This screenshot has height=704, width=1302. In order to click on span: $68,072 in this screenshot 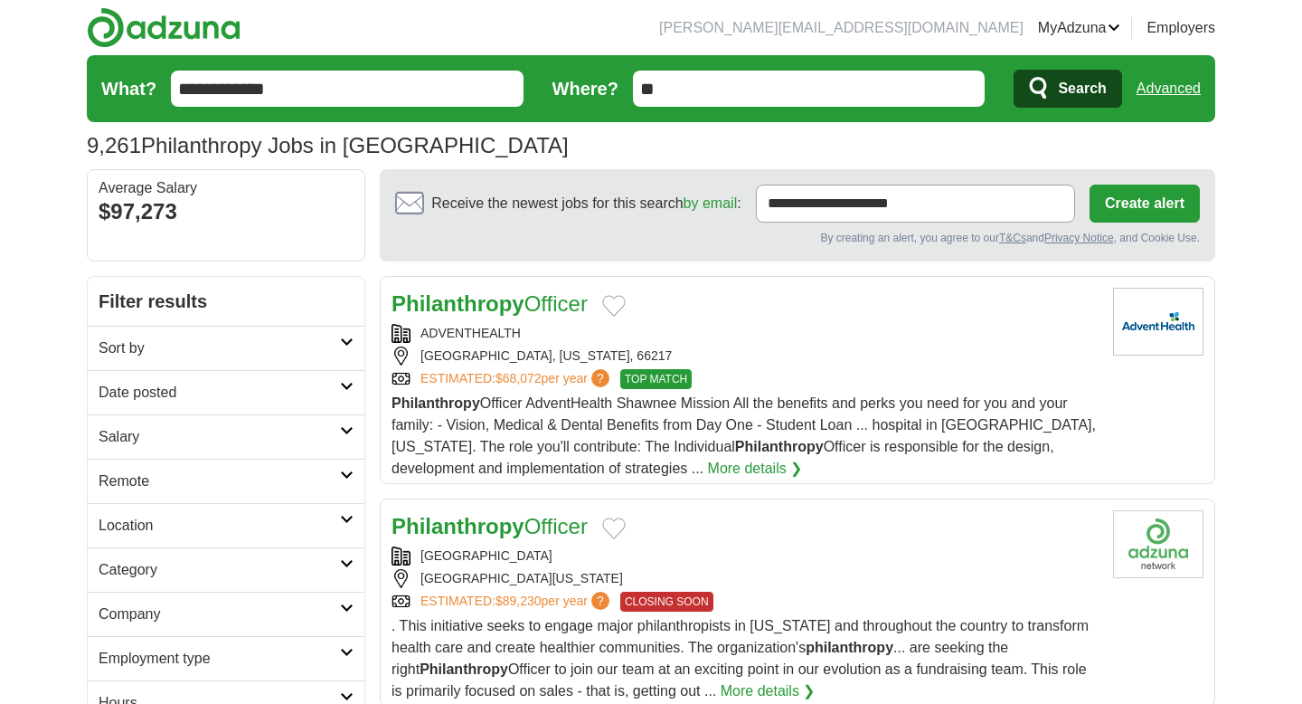, I will do `click(518, 378)`.